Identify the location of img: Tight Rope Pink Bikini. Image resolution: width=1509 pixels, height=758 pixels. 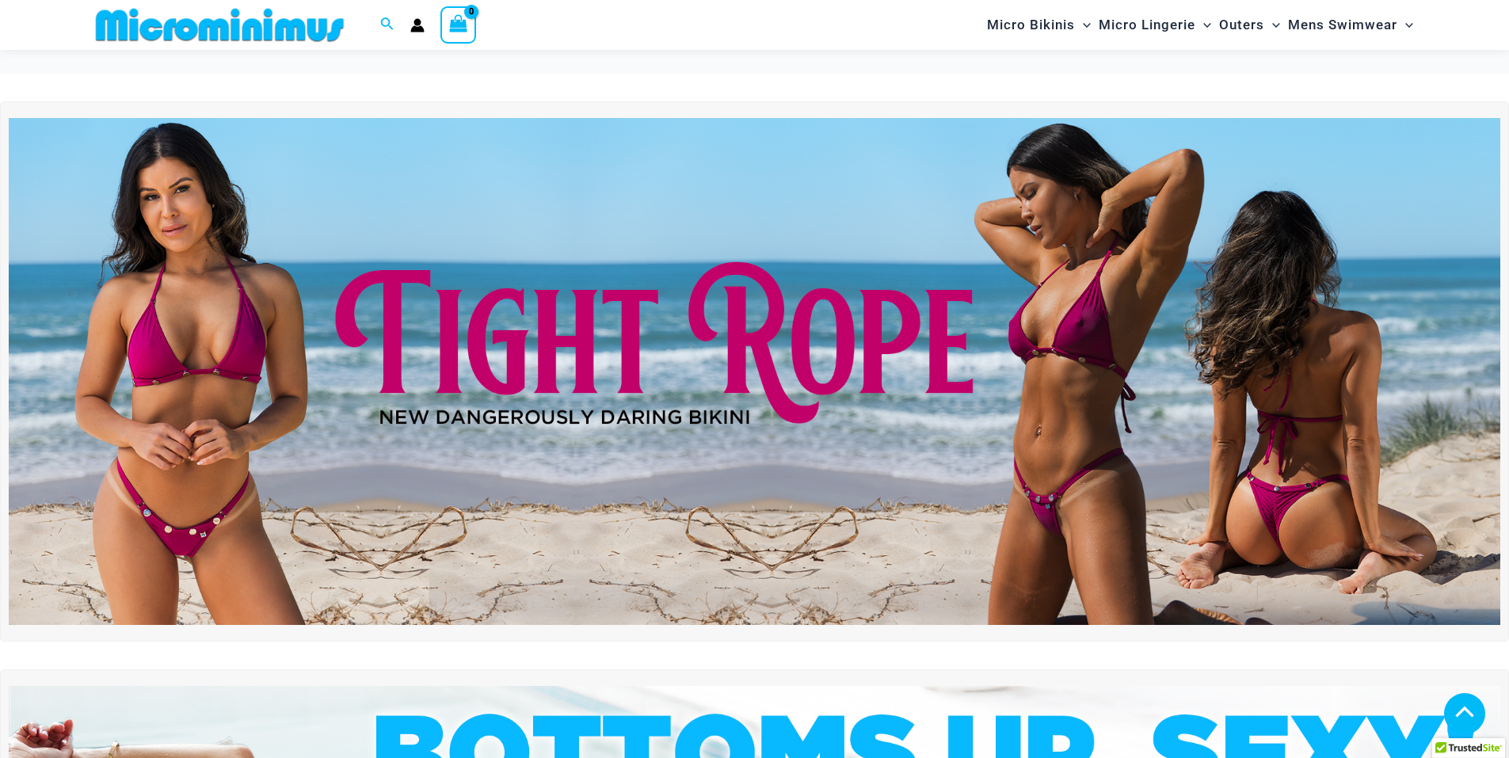
(754, 372).